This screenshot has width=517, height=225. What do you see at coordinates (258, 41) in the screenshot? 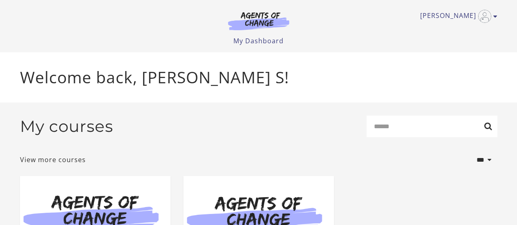
I see `a: My Dashboard` at bounding box center [258, 41].